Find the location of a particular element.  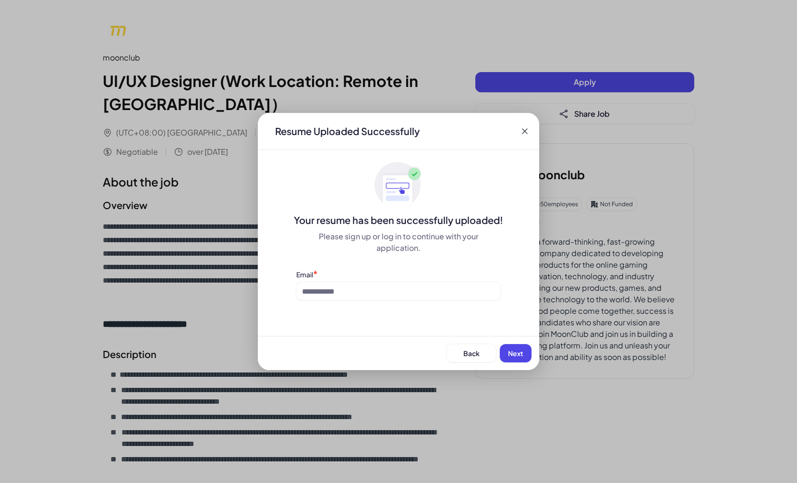

label: Email is located at coordinates (304, 274).